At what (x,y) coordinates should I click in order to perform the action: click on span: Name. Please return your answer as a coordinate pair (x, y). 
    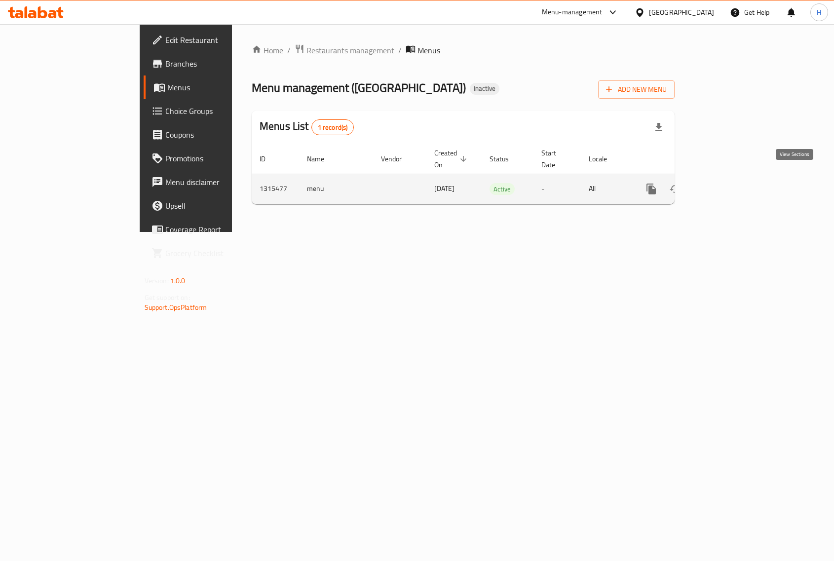
    Looking at the image, I should click on (322, 159).